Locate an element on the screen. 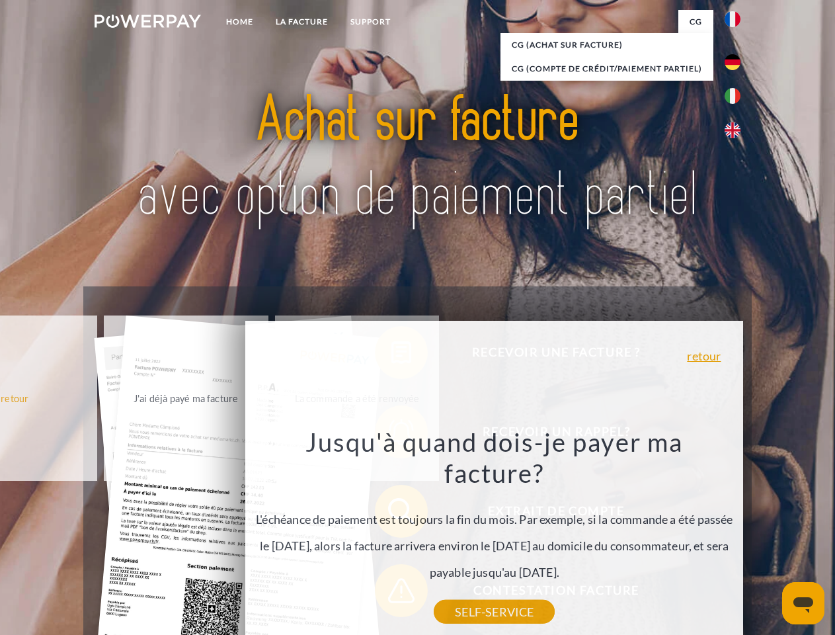  a: LA FACTURE is located at coordinates (302, 22).